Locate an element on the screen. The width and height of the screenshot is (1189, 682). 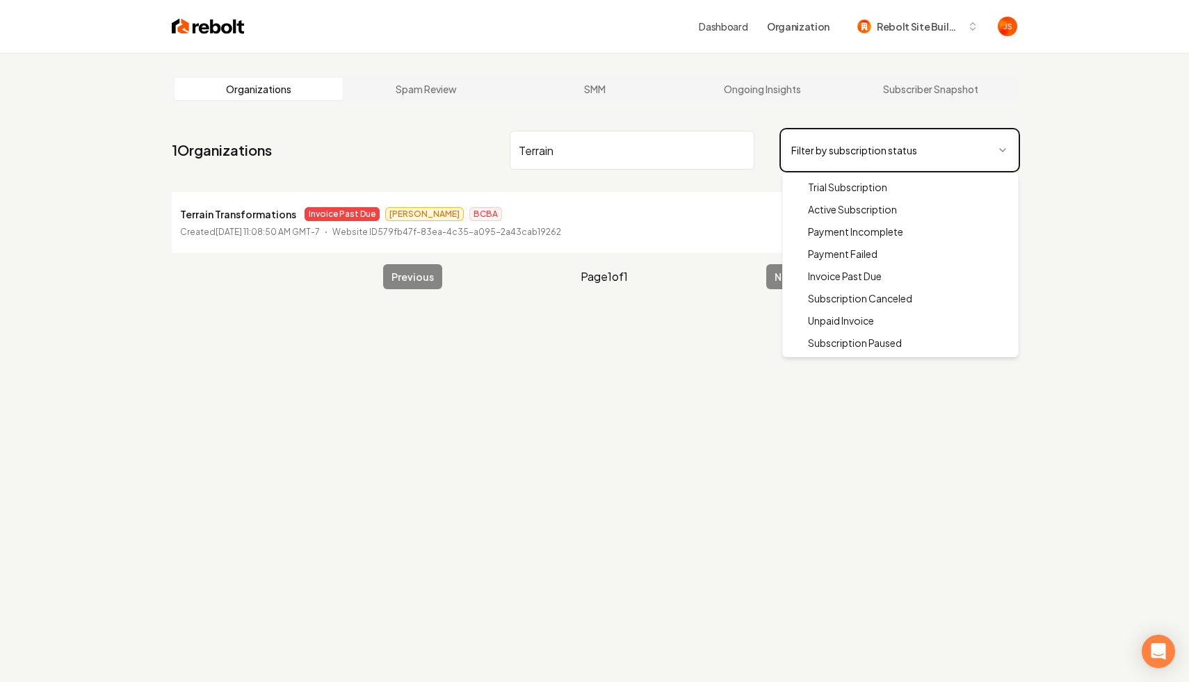
span: Invoice Past Due is located at coordinates (845, 276).